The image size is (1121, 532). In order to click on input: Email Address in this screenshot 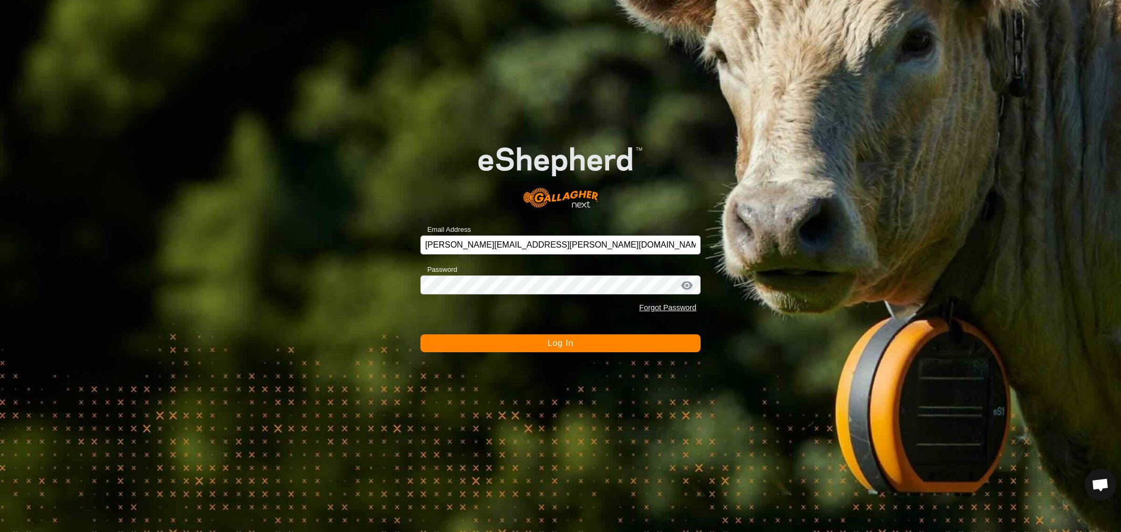, I will do `click(560, 245)`.